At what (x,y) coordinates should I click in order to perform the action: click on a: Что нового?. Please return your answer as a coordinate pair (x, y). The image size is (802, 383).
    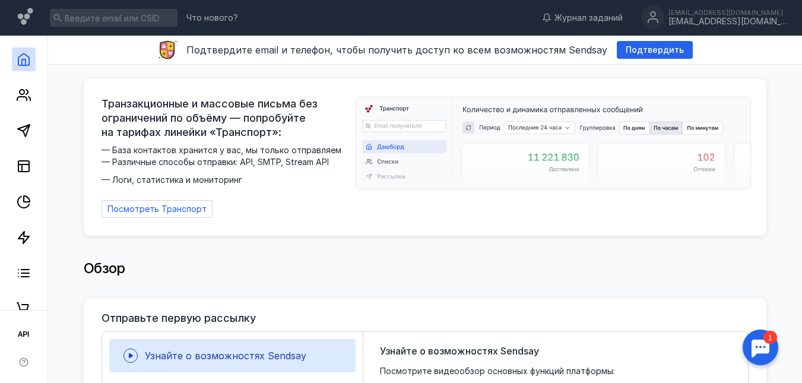
    Looking at the image, I should click on (212, 18).